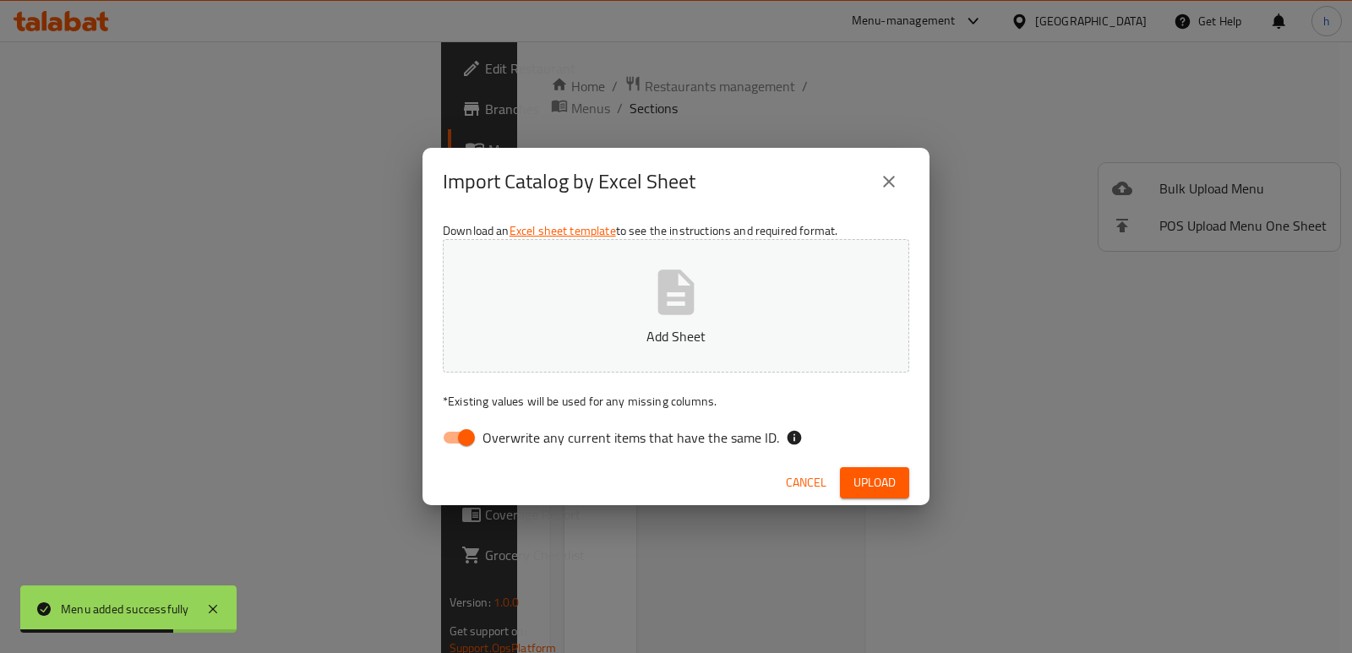 The width and height of the screenshot is (1352, 653). Describe the element at coordinates (806, 482) in the screenshot. I see `span: Cancel` at that location.